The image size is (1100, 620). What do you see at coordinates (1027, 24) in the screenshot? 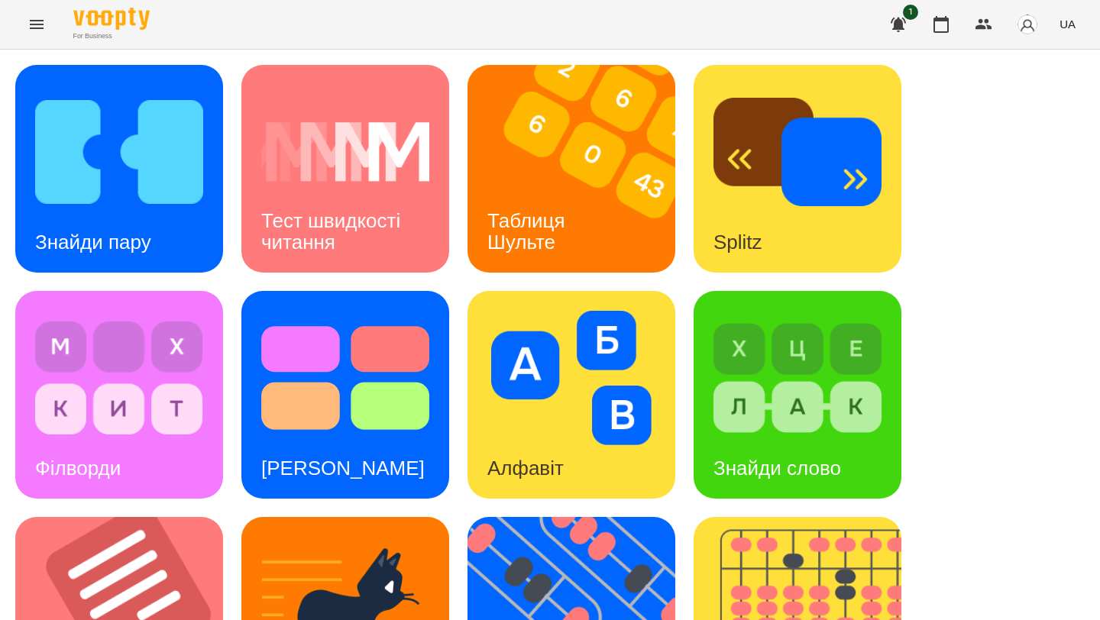
I see `img: avatar_s.png` at bounding box center [1027, 24].